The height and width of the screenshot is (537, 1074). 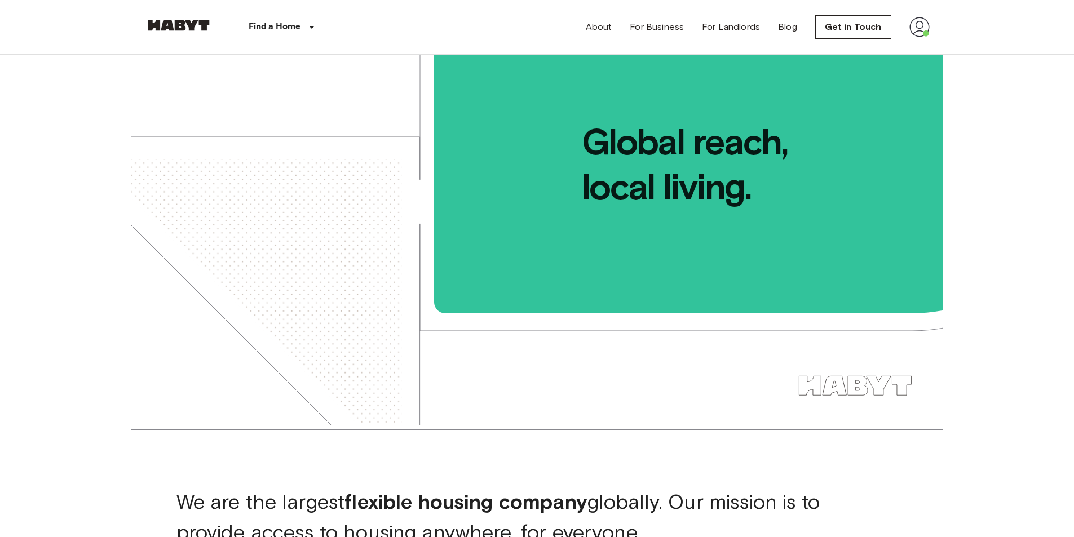 What do you see at coordinates (689, 132) in the screenshot?
I see `span: Global reach, local living.` at bounding box center [689, 132].